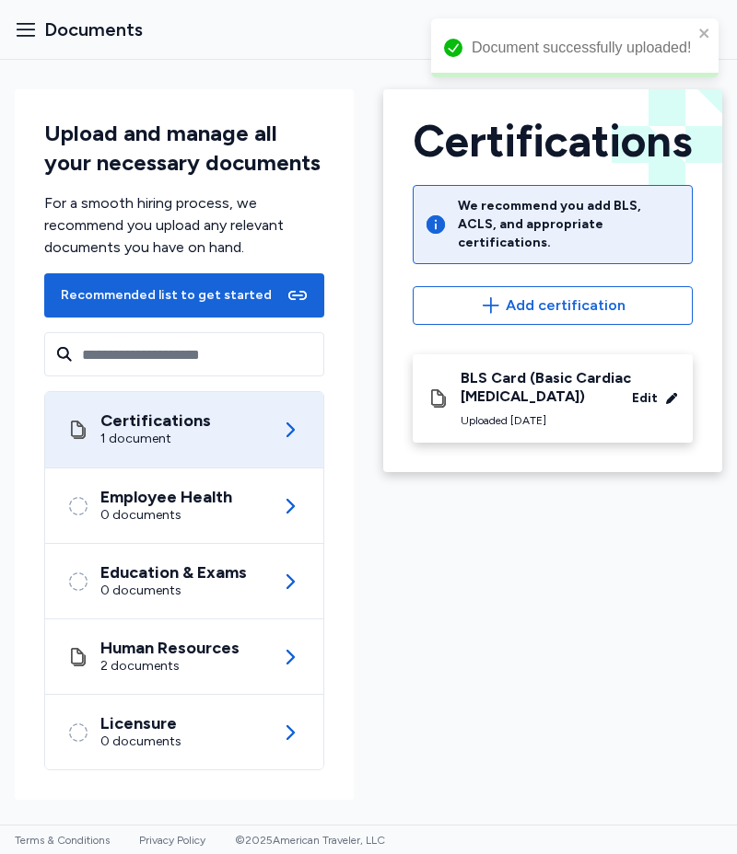 The width and height of the screenshot is (737, 854). What do you see at coordinates (169, 648) in the screenshot?
I see `div: Human Resources` at bounding box center [169, 648].